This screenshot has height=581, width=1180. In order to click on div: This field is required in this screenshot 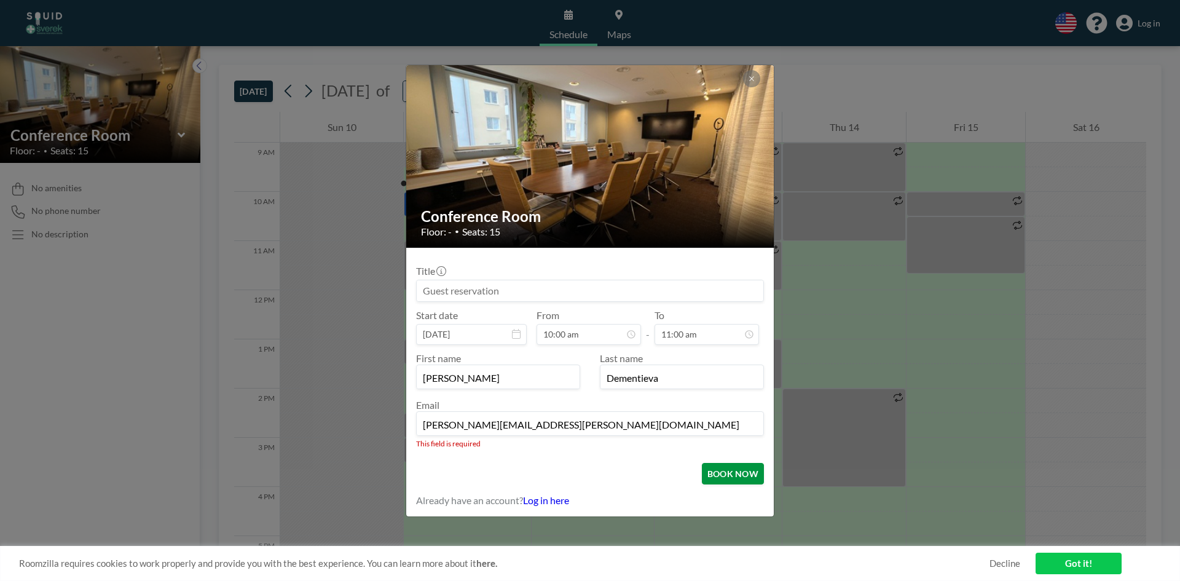, I will do `click(590, 443)`.